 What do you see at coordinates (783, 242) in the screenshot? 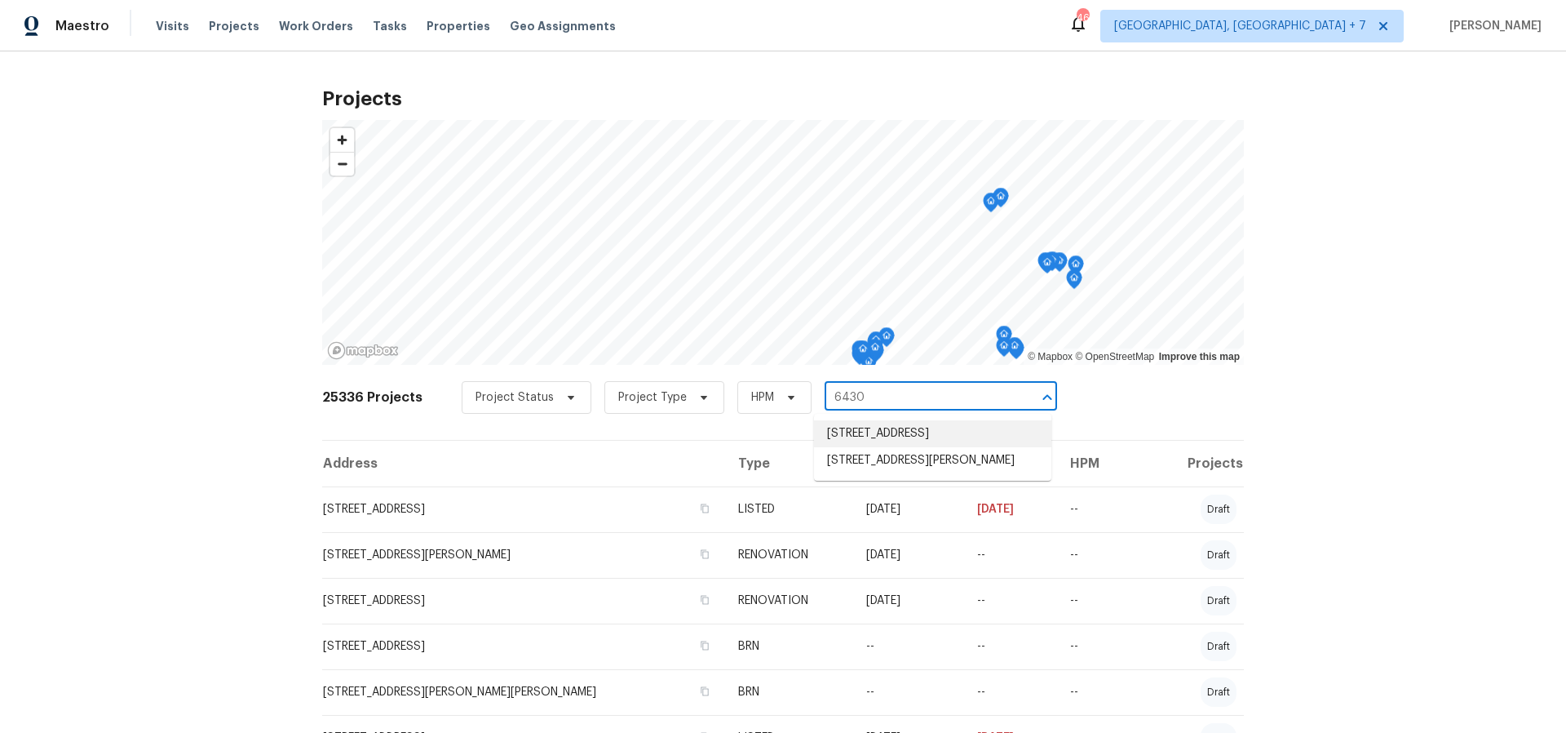
I see `canvas: Map` at bounding box center [783, 242].